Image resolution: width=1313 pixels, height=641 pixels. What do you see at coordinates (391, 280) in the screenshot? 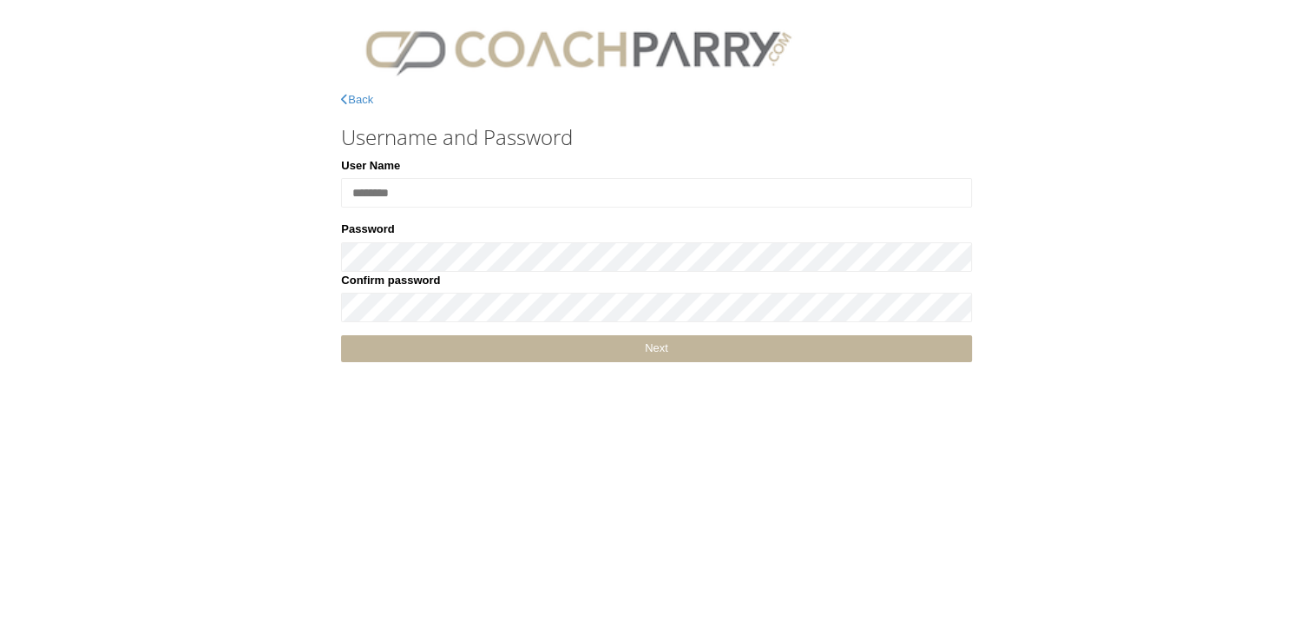
I see `label: Confirm password` at bounding box center [391, 280].